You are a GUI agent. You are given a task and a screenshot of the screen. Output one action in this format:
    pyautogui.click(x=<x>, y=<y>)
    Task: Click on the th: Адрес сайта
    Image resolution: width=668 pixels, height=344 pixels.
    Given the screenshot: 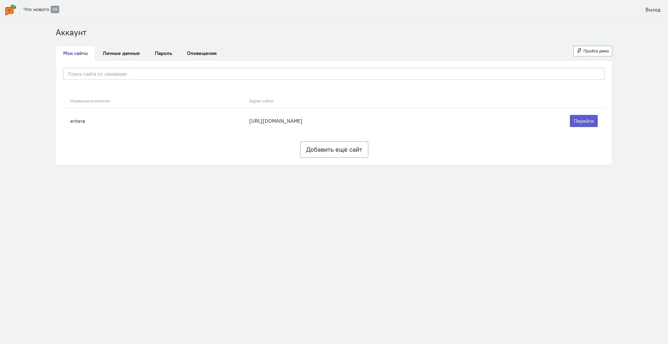 What is the action you would take?
    pyautogui.click(x=356, y=101)
    